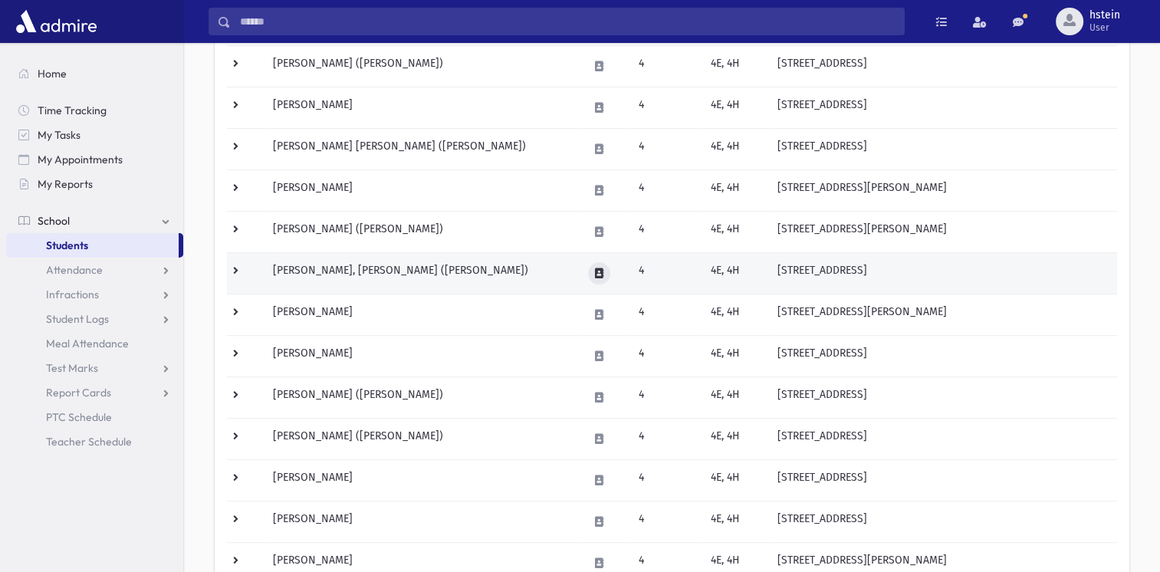 Image resolution: width=1160 pixels, height=572 pixels. I want to click on img: AdmirePro, so click(56, 21).